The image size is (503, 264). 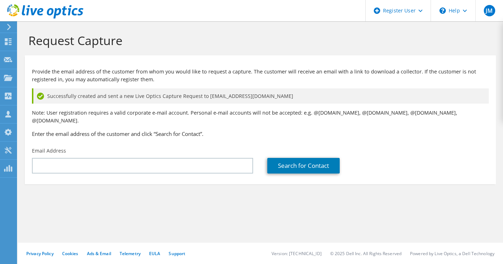 I want to click on a: EULA, so click(x=154, y=254).